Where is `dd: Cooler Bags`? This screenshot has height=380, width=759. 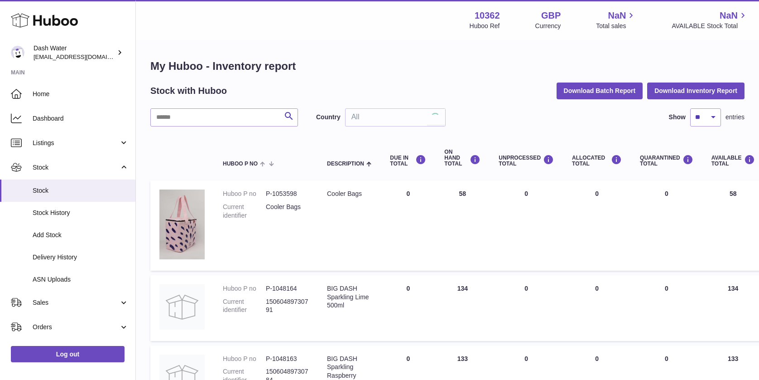 dd: Cooler Bags is located at coordinates (287, 211).